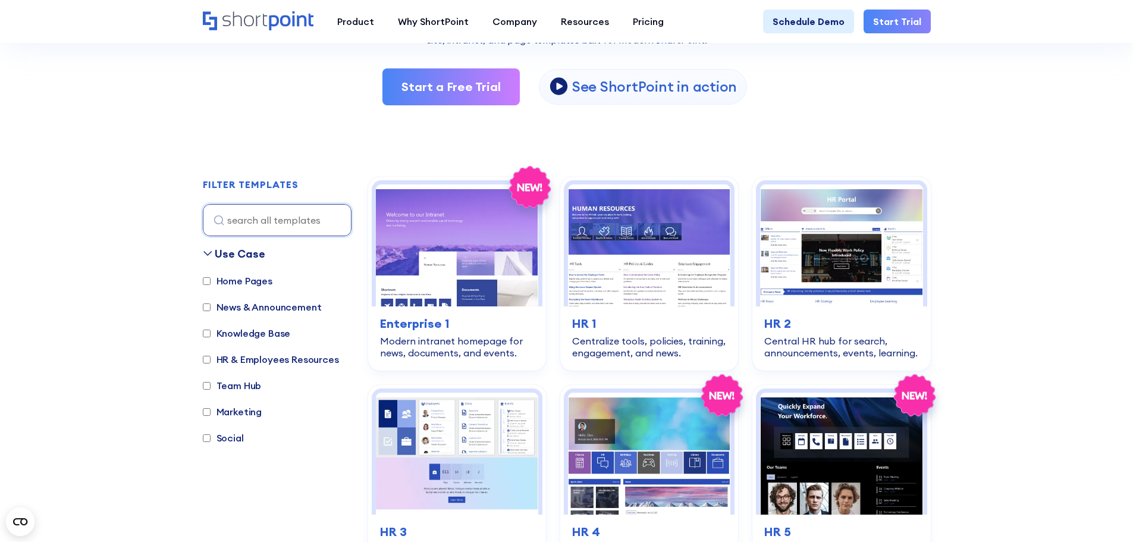 The height and width of the screenshot is (542, 1133). What do you see at coordinates (247, 333) in the screenshot?
I see `label: Knowledge Base` at bounding box center [247, 333].